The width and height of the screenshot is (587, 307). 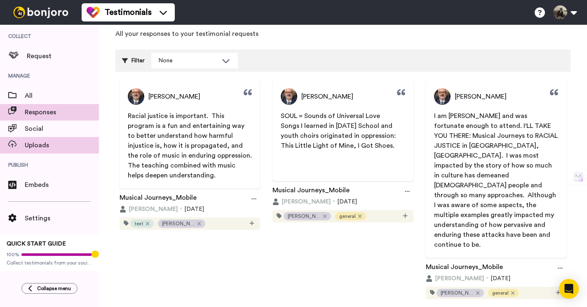 What do you see at coordinates (49, 288) in the screenshot?
I see `button: Collapse menu` at bounding box center [49, 288].